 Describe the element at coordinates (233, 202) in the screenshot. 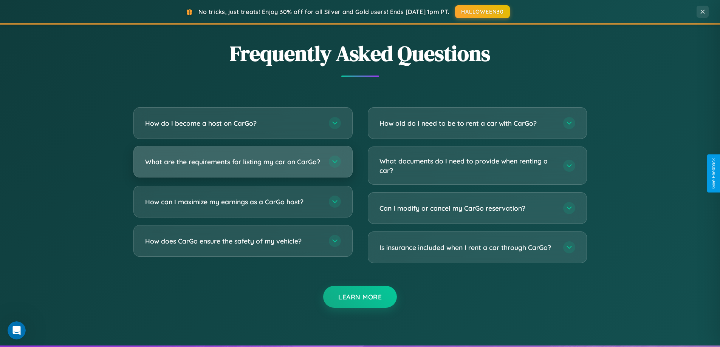

I see `h3: How can I maximize my earnings as a CarGo host?` at that location.